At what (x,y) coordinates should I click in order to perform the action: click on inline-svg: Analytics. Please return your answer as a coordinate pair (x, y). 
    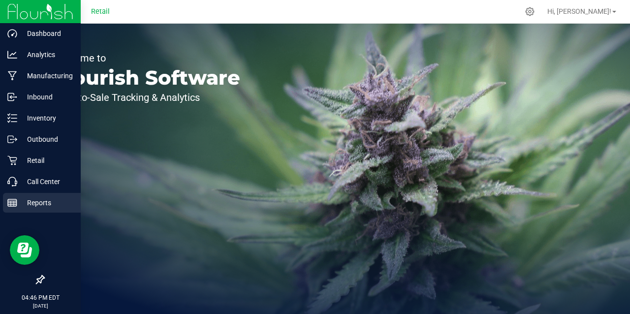
    Looking at the image, I should click on (12, 55).